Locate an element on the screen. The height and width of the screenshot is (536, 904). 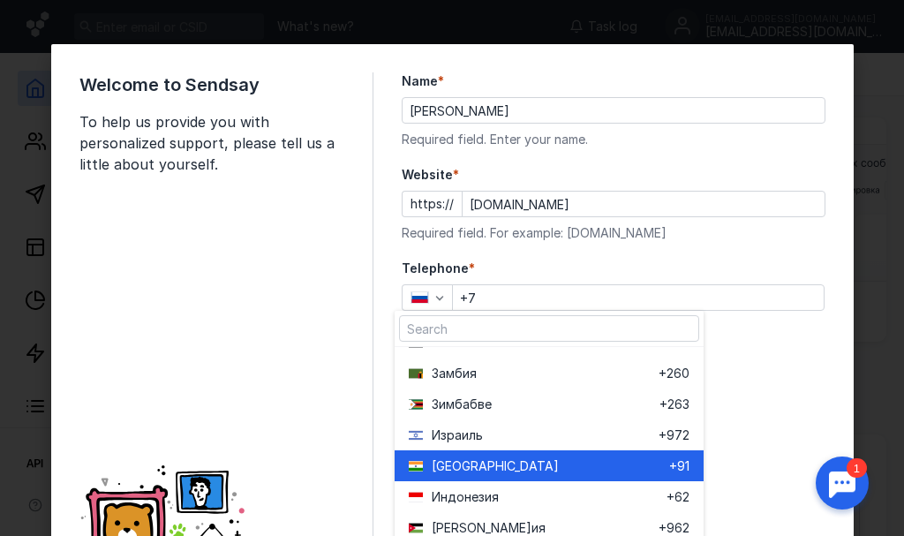
span: Индонези is located at coordinates (462, 497).